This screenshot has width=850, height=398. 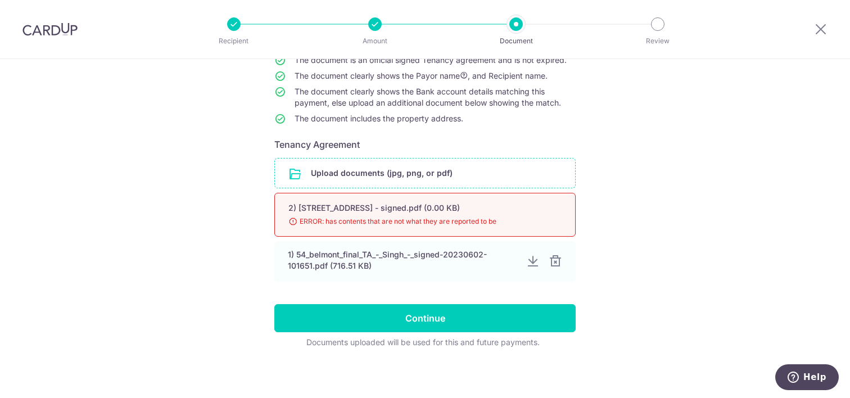 I want to click on span: The document clearly shows the Payor name , and Recipient name., so click(x=421, y=75).